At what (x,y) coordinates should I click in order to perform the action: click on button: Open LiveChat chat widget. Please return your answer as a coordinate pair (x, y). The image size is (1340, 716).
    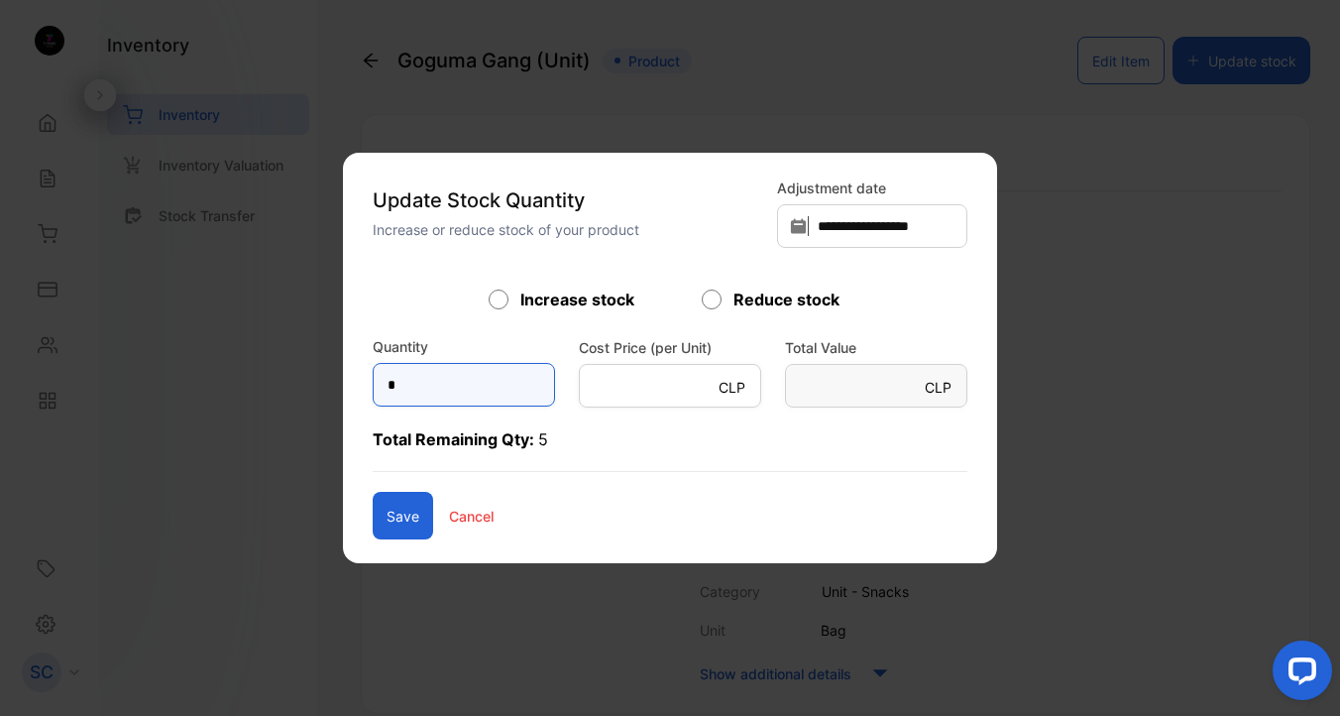
    Looking at the image, I should click on (46, 38).